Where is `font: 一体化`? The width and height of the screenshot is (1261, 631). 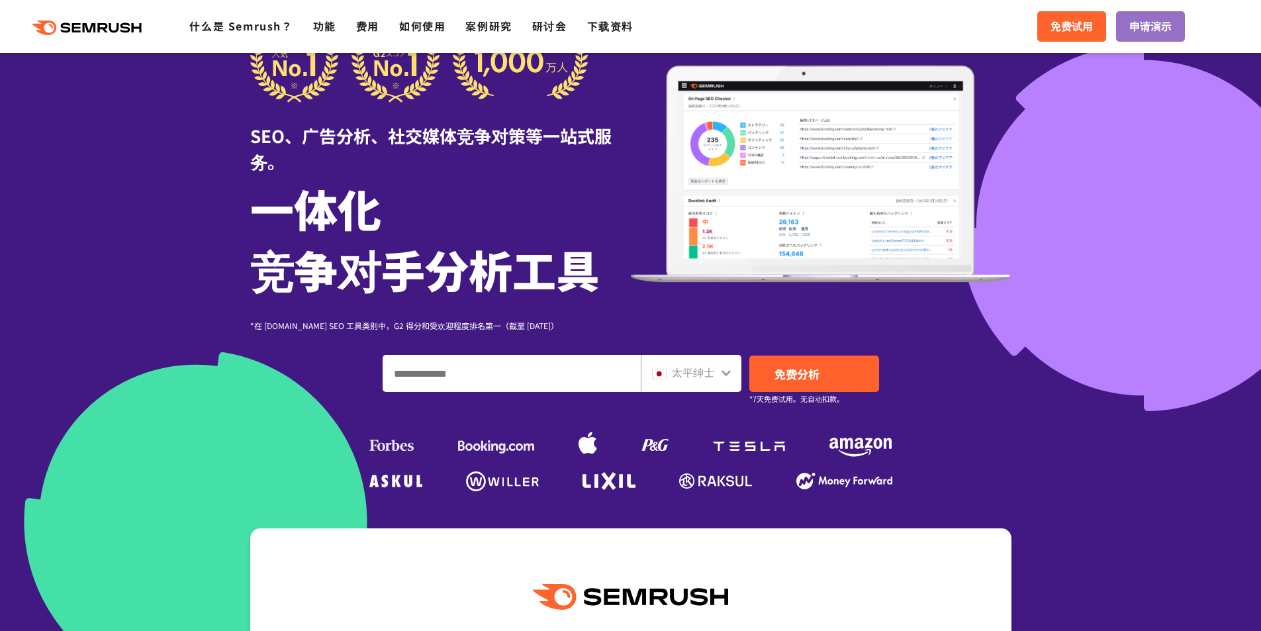
font: 一体化 is located at coordinates (316, 208).